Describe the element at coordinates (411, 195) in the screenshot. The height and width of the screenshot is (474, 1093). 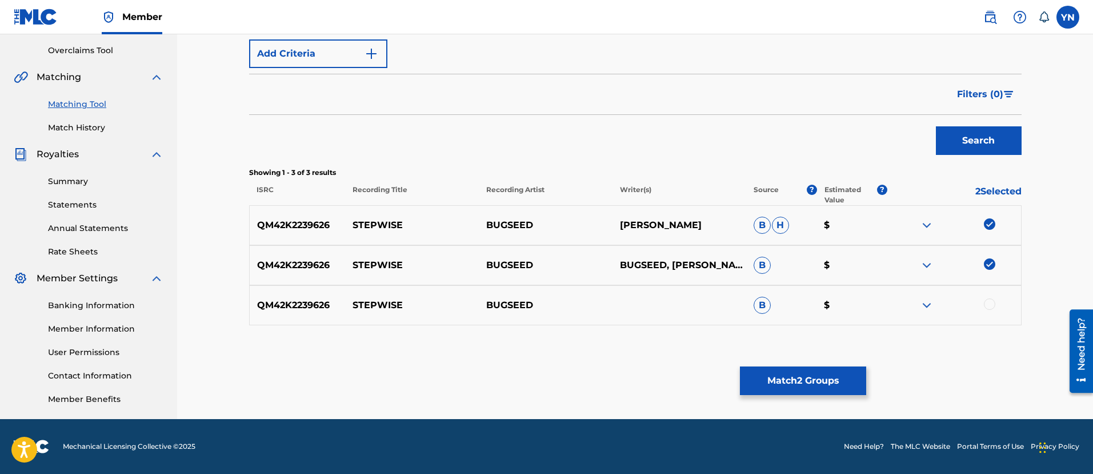
I see `p: Recording Title` at that location.